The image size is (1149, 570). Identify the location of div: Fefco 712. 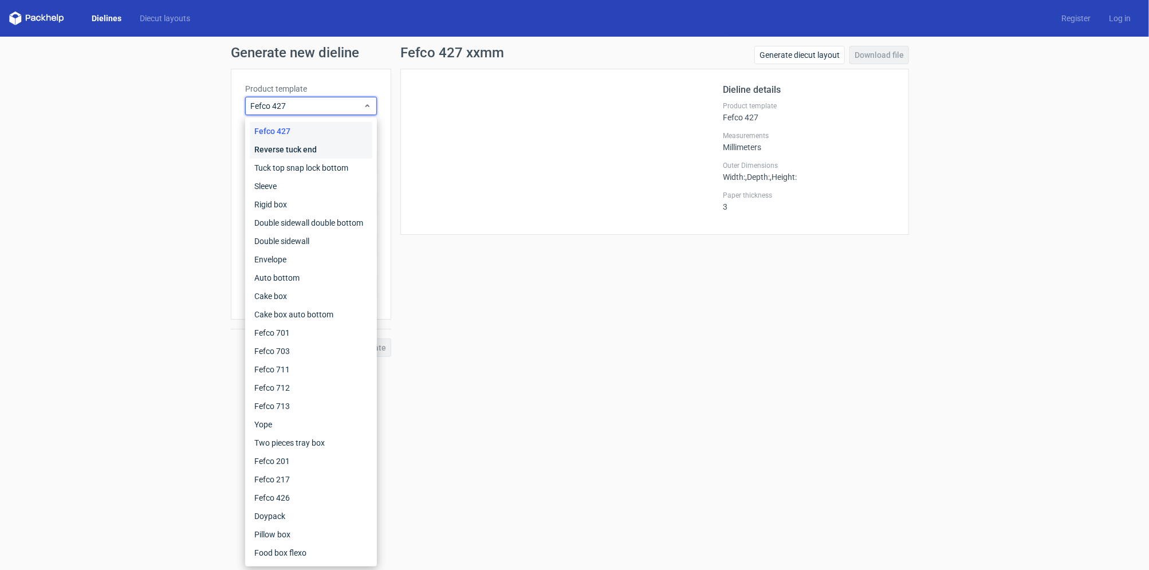
(311, 388).